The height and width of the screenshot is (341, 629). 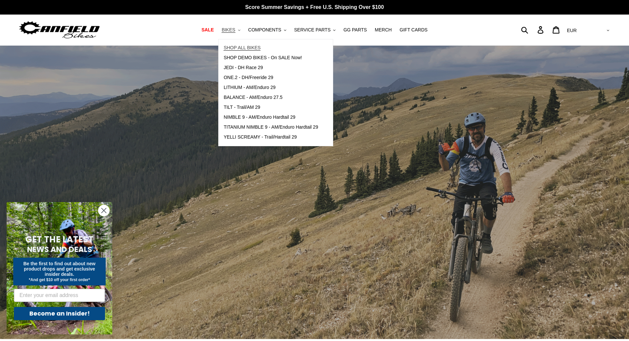 What do you see at coordinates (242, 48) in the screenshot?
I see `span: SHOP ALL BIKES` at bounding box center [242, 48].